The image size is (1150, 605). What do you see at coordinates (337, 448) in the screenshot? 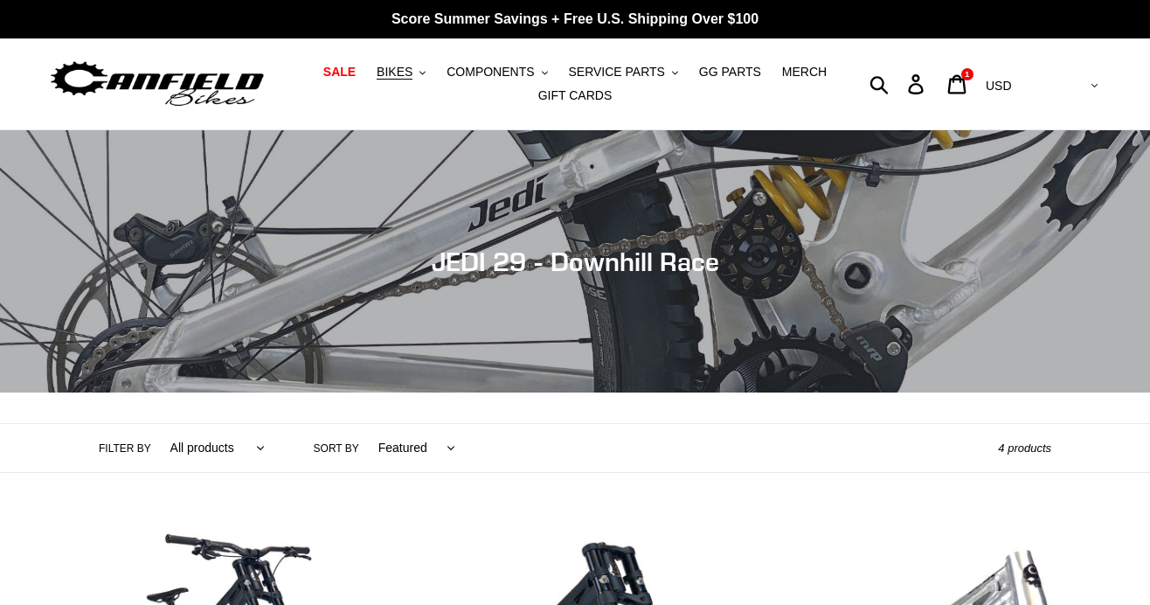
I see `label: Sort by` at bounding box center [337, 448].